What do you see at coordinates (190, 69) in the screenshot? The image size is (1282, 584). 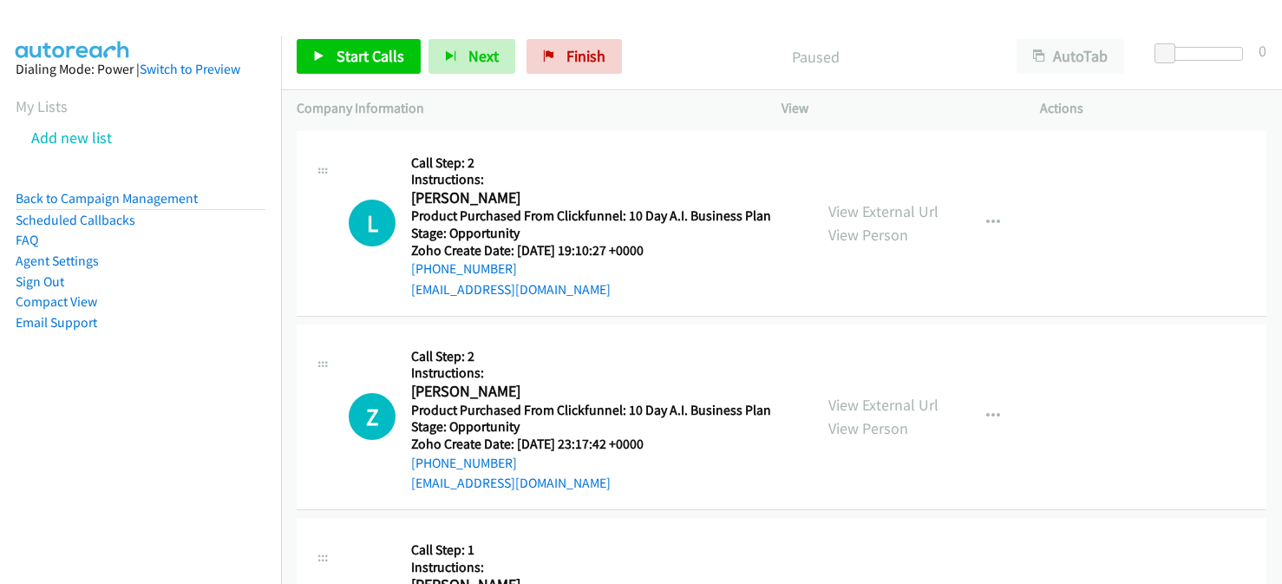 I see `a: Switch to Preview` at bounding box center [190, 69].